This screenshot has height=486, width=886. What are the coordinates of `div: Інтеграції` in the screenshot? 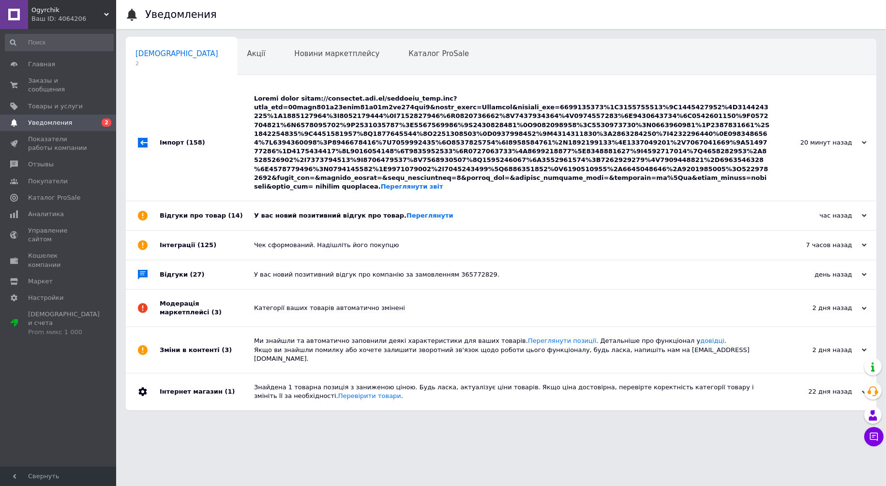 It's located at (207, 245).